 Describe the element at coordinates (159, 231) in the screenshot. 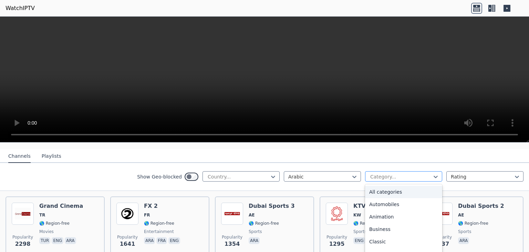

I see `span: entertainment` at that location.